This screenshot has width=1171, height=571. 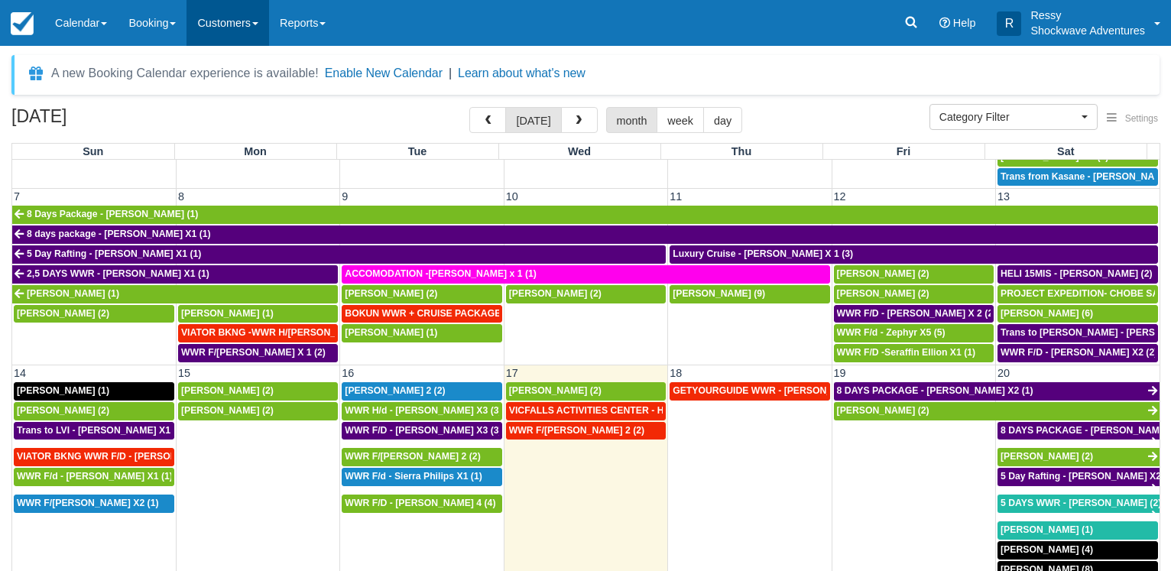 What do you see at coordinates (722, 120) in the screenshot?
I see `button: day` at bounding box center [722, 120].